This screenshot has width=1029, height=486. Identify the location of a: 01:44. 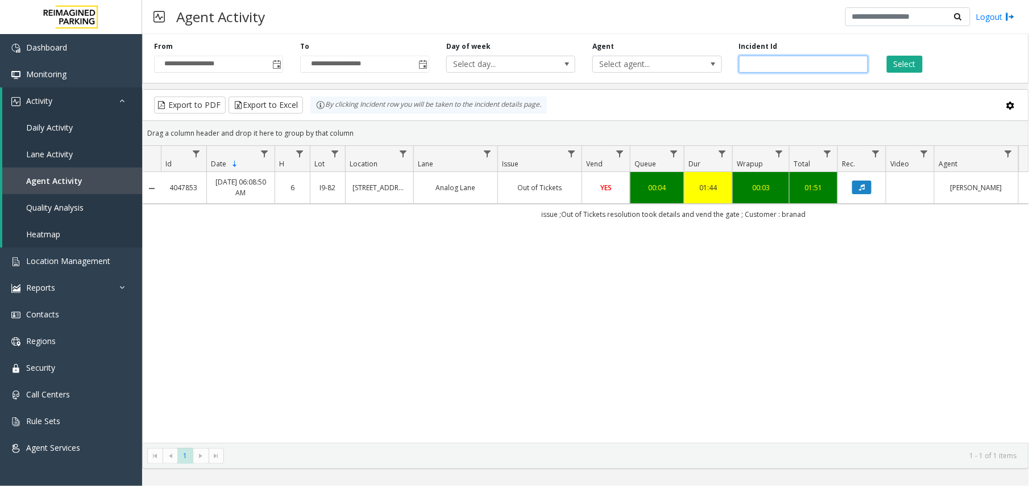
(708, 188).